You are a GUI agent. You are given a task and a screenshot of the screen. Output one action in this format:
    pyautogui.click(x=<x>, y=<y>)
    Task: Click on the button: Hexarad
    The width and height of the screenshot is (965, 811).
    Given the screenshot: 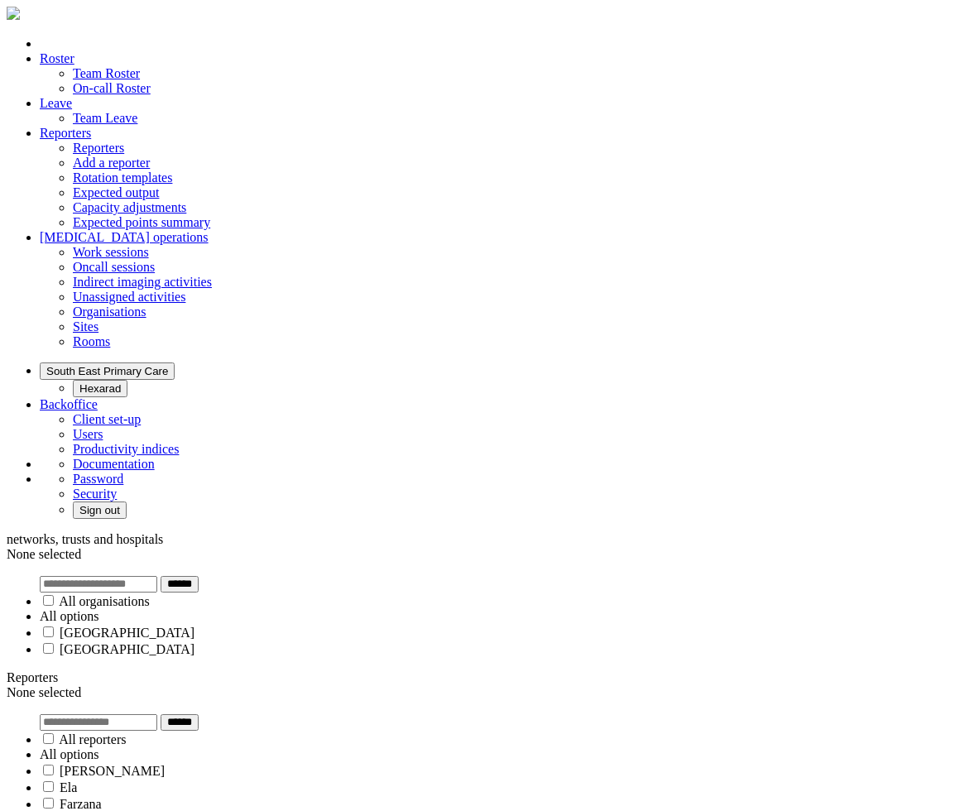 What is the action you would take?
    pyautogui.click(x=100, y=388)
    